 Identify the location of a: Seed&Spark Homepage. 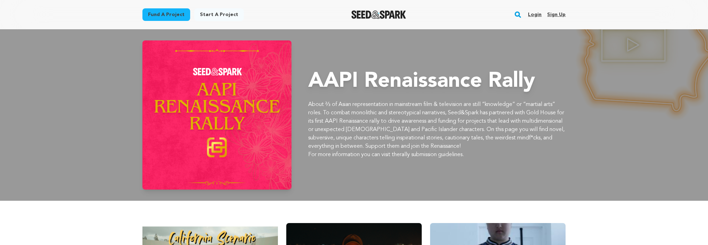
(378, 15).